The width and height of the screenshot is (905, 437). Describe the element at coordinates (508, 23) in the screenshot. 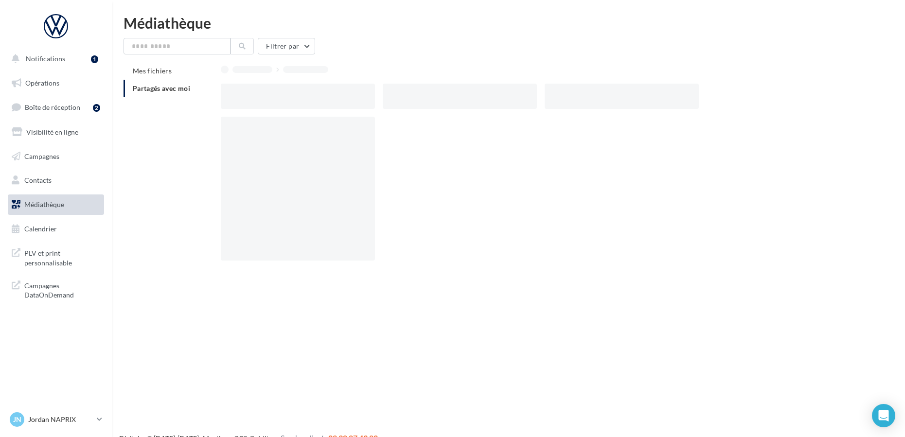

I see `div: Médiathèque` at that location.